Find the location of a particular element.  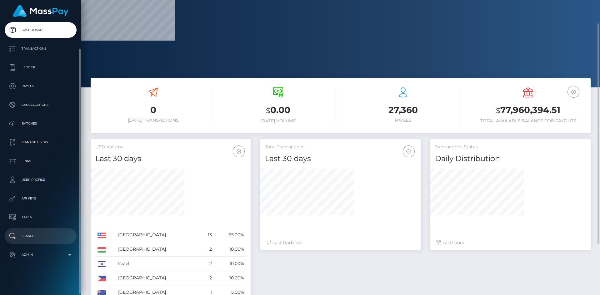

a: Transactions is located at coordinates (41, 49).